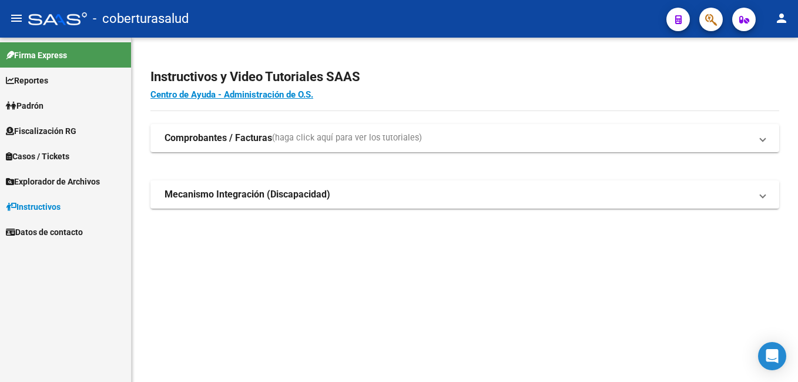 The height and width of the screenshot is (382, 798). Describe the element at coordinates (27, 81) in the screenshot. I see `span: Reportes` at that location.